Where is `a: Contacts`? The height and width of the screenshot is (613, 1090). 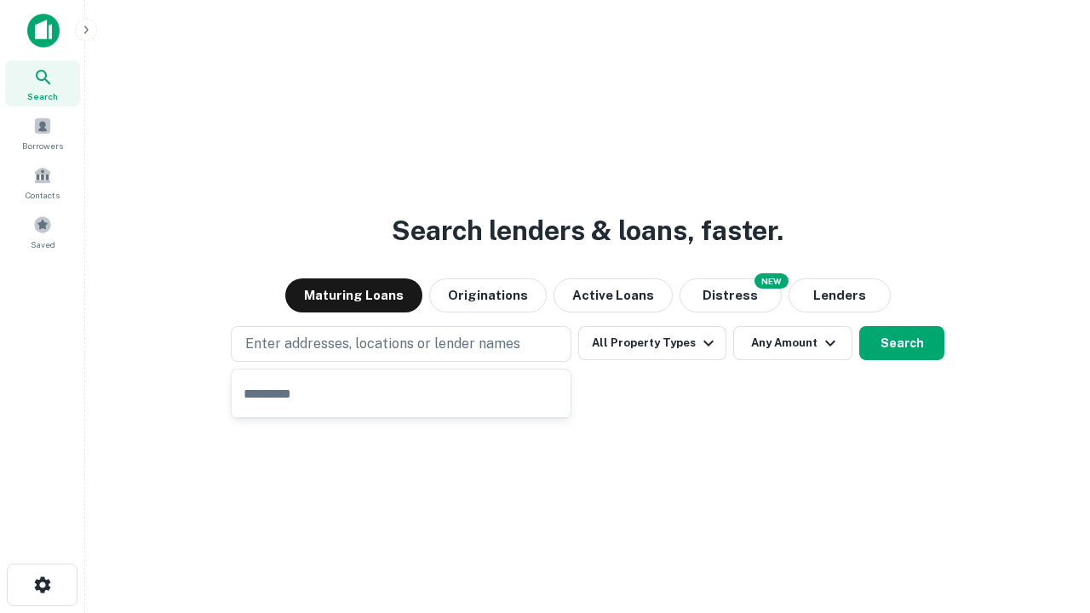
a: Contacts is located at coordinates (43, 182).